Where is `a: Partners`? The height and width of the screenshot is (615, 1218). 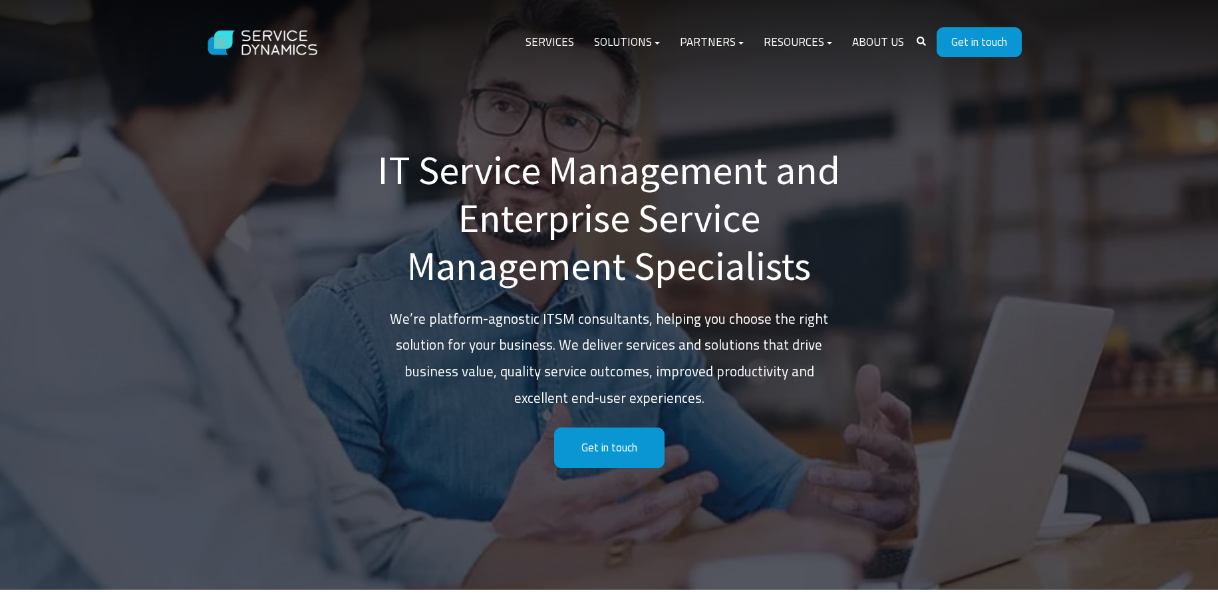 a: Partners is located at coordinates (712, 43).